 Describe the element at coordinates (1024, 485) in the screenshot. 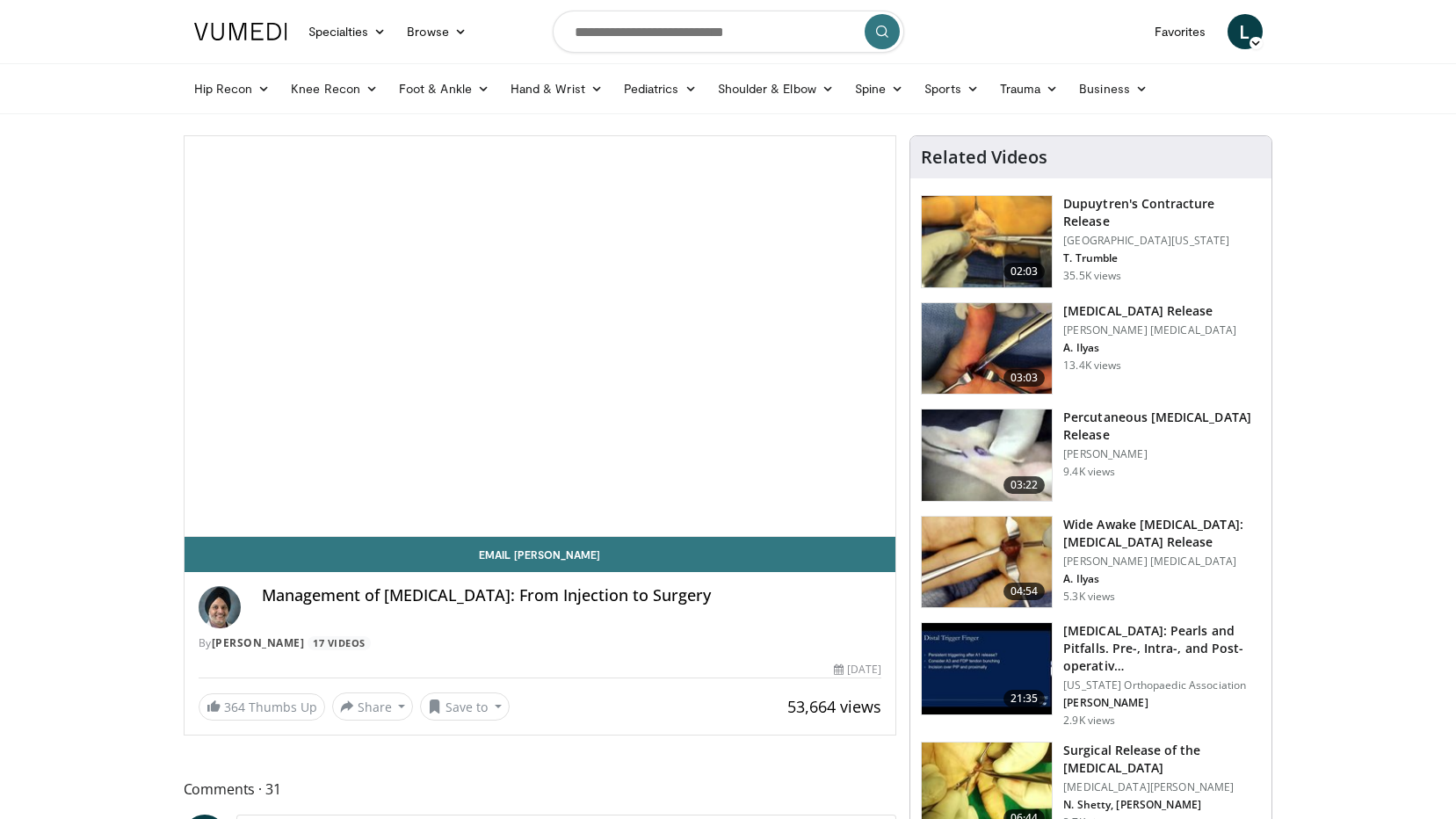

I see `span: 03:22` at that location.